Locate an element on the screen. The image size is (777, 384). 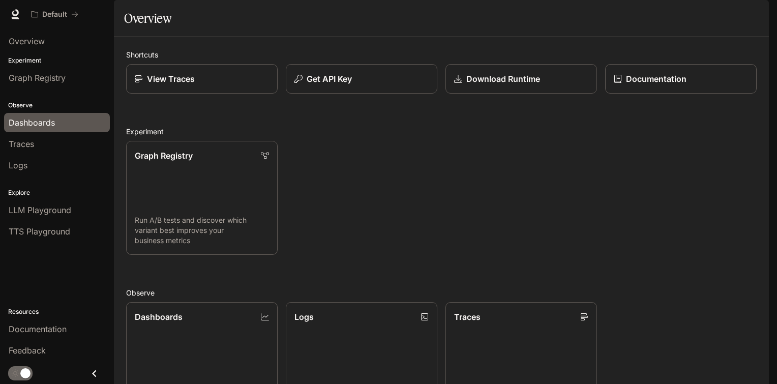
button: All workspaces is located at coordinates (54, 14).